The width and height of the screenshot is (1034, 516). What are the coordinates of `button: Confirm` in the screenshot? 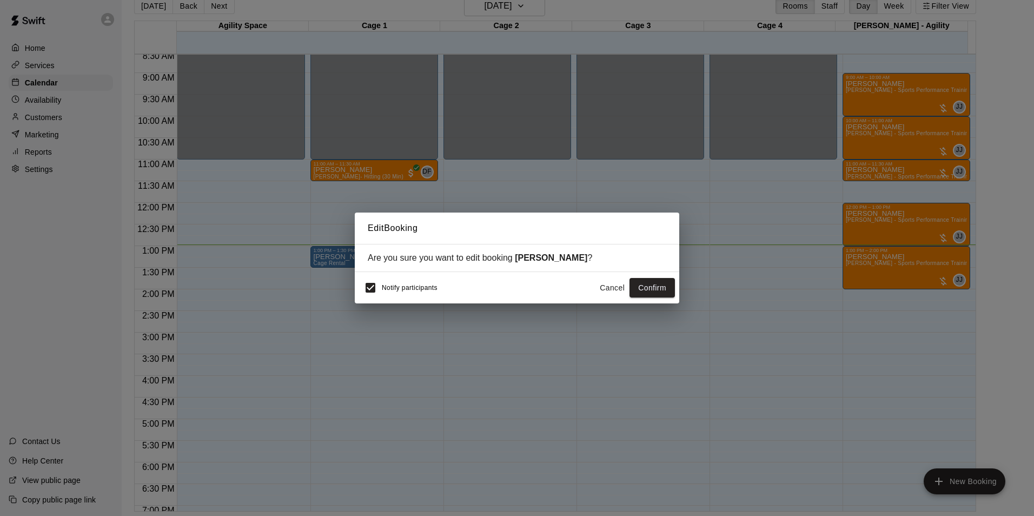 It's located at (652, 288).